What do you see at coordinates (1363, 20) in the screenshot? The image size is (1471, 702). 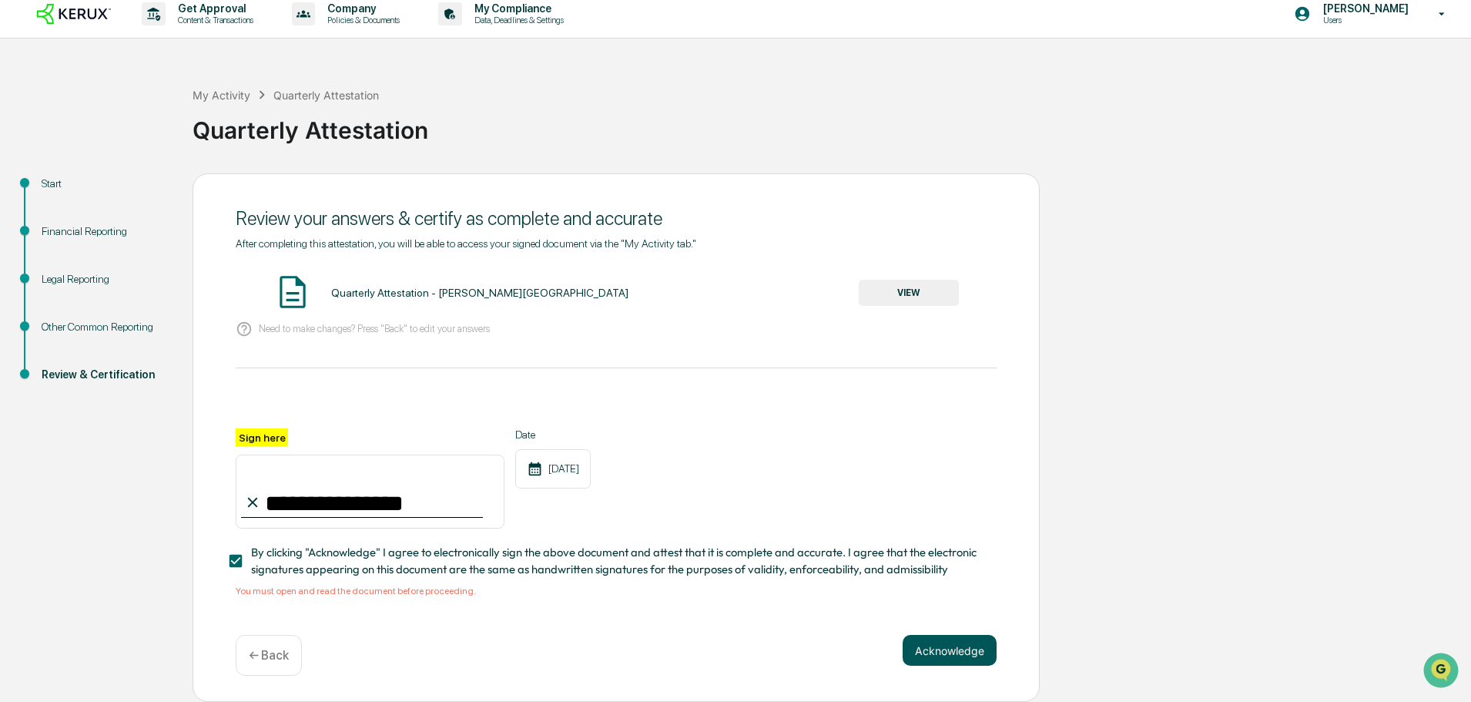 I see `p: Users` at bounding box center [1363, 20].